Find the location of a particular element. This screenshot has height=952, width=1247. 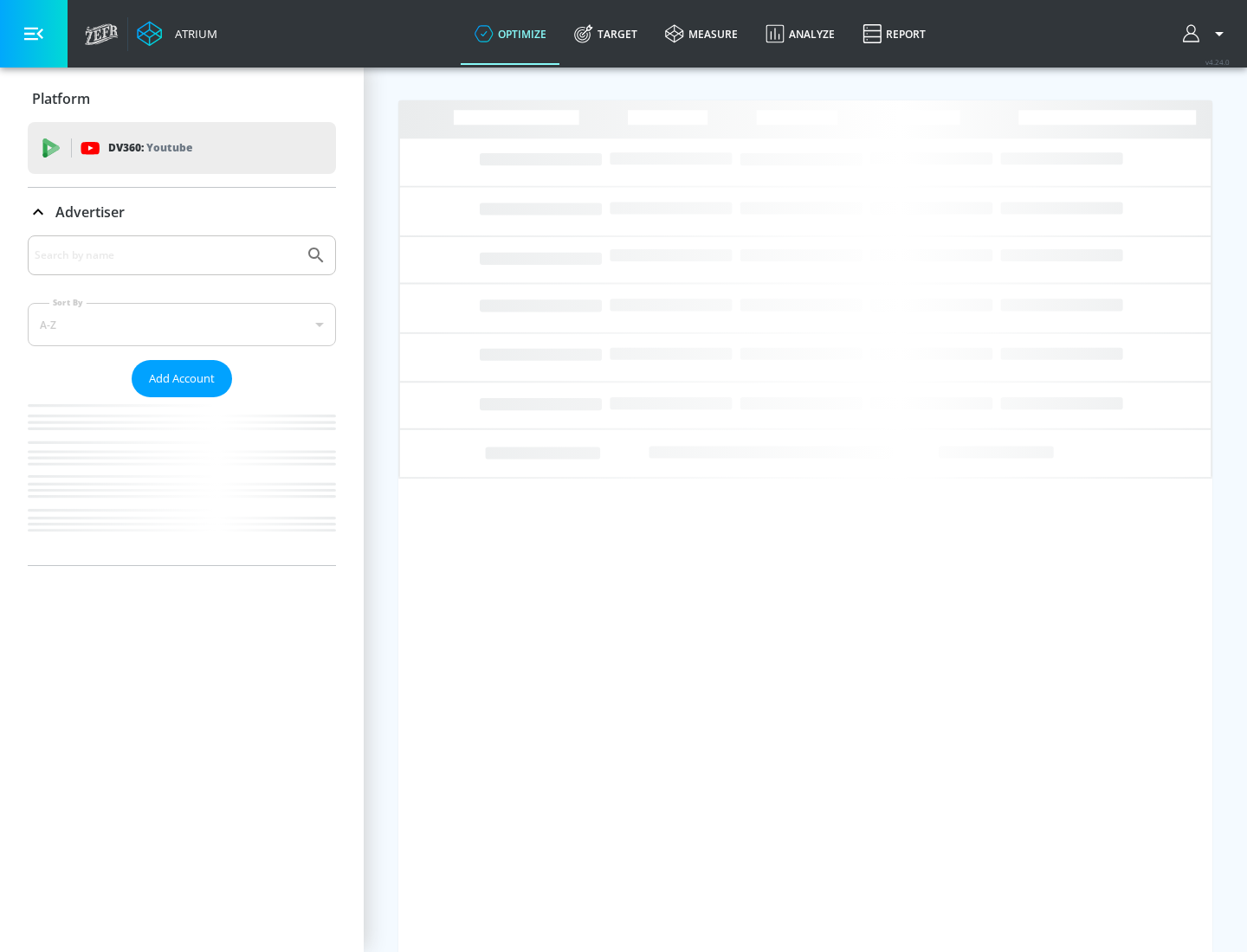

a: Target is located at coordinates (605, 34).